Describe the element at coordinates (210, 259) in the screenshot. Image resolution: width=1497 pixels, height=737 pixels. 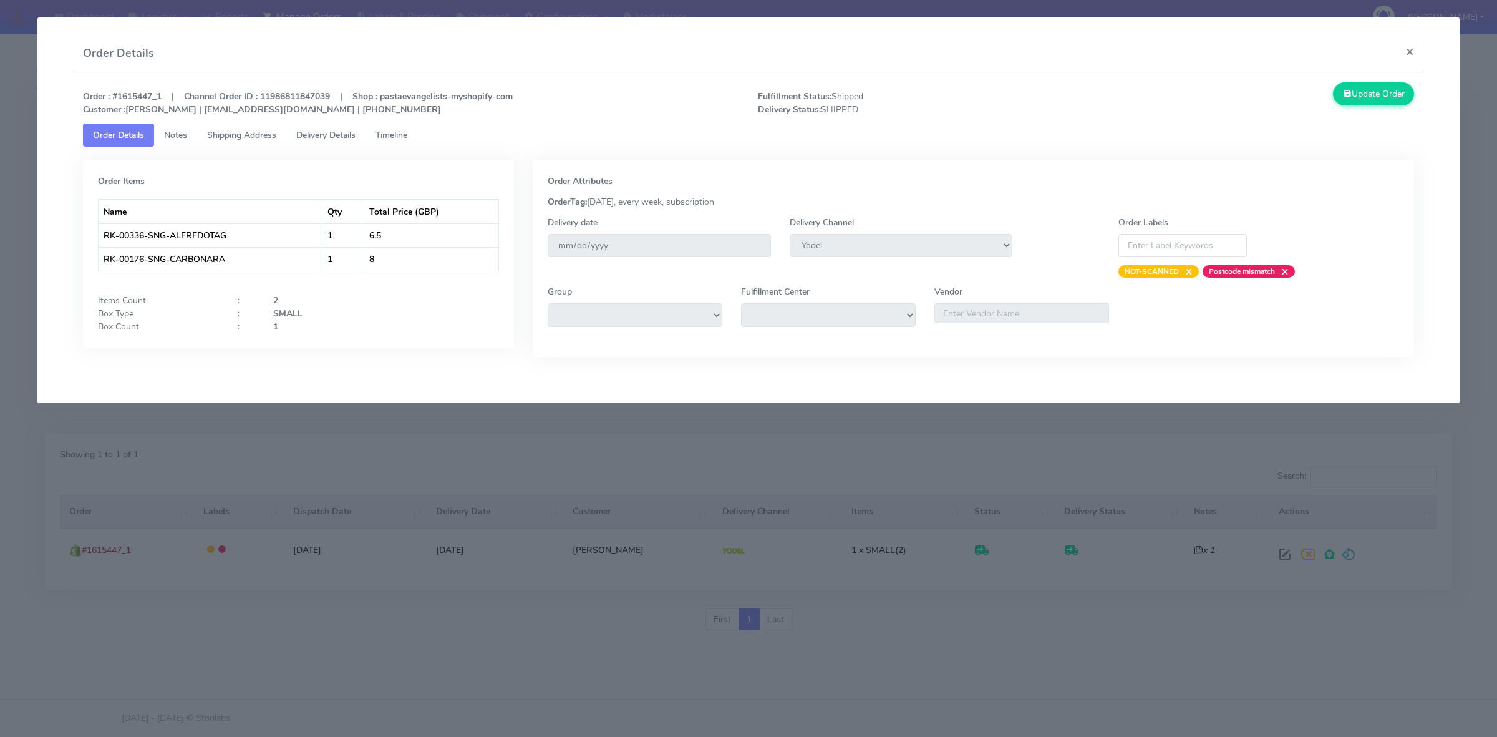
I see `td: RK-00176-SNG-CARBONARA` at that location.